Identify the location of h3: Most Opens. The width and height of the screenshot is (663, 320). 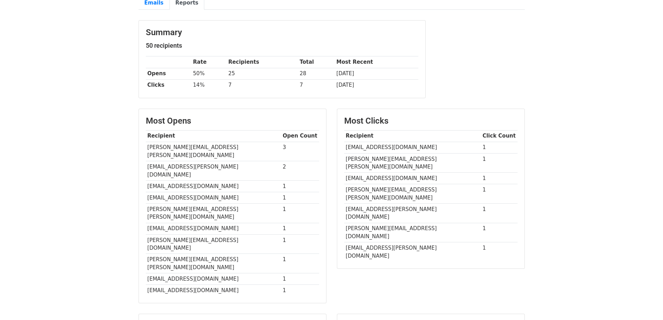
(232, 121).